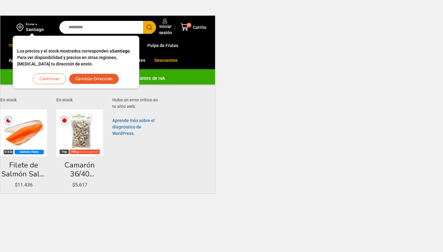 This screenshot has width=443, height=252. Describe the element at coordinates (80, 185) in the screenshot. I see `bdi: 5.617` at that location.